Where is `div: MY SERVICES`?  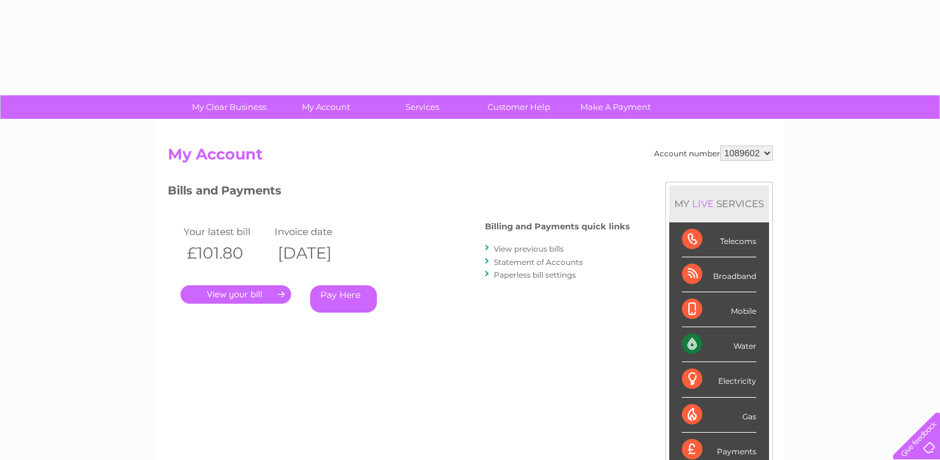 div: MY SERVICES is located at coordinates (719, 203).